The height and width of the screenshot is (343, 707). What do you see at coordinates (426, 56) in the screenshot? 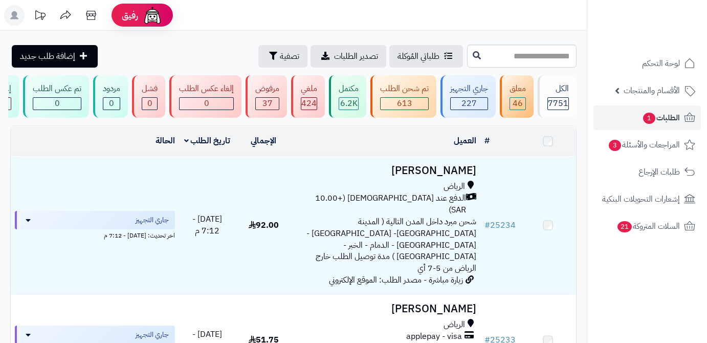
I see `a: طلباتي المُوكلة` at bounding box center [426, 56].